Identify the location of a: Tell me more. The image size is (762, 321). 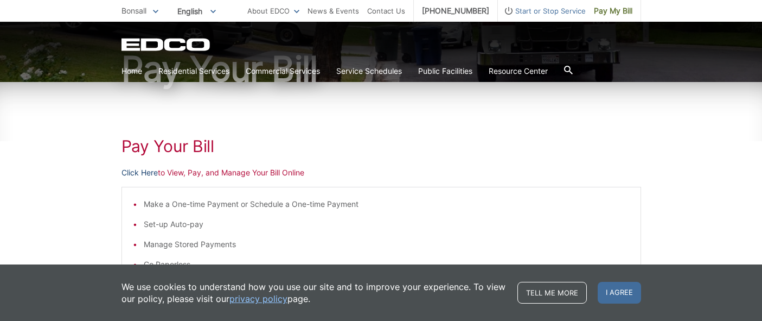
(552, 292).